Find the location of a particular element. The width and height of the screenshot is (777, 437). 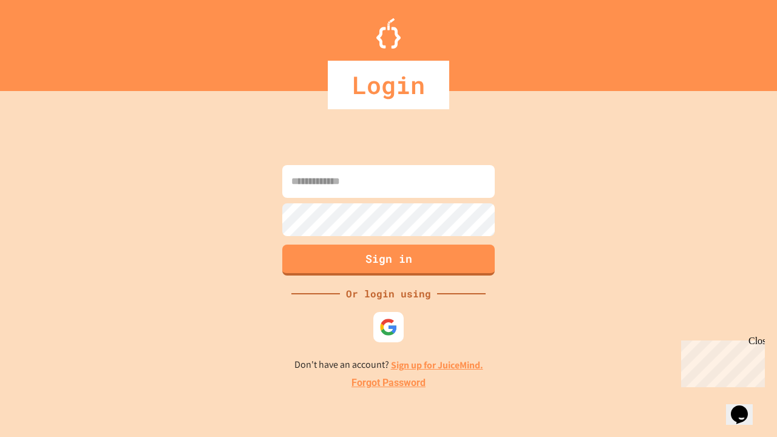

div: Chat with us now!Close is located at coordinates (44, 41).